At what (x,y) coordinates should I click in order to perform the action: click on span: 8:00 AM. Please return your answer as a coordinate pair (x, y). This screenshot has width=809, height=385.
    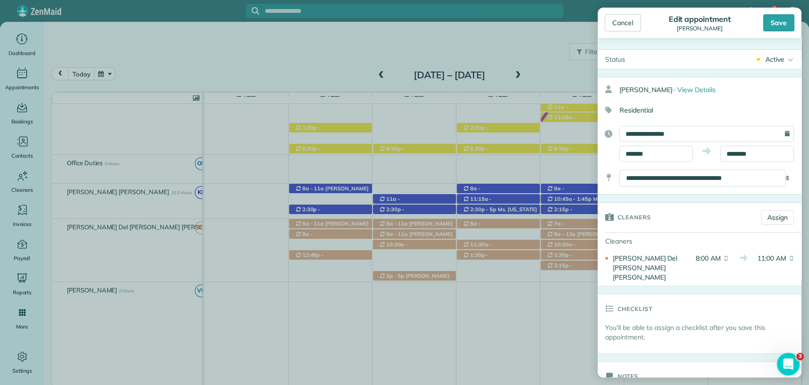
    Looking at the image, I should click on (705, 267).